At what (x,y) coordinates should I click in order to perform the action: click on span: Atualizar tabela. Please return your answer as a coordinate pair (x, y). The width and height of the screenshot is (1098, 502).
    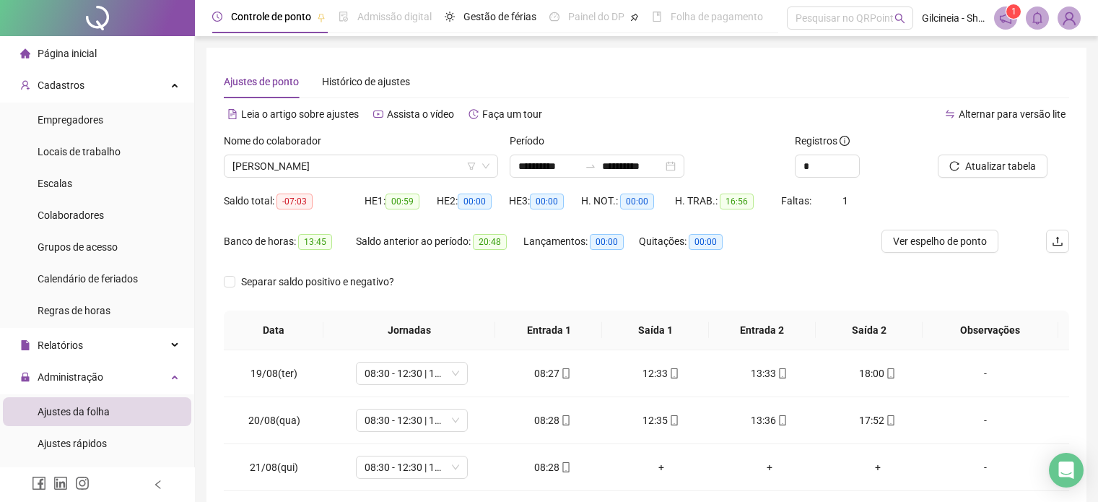
    Looking at the image, I should click on (1001, 166).